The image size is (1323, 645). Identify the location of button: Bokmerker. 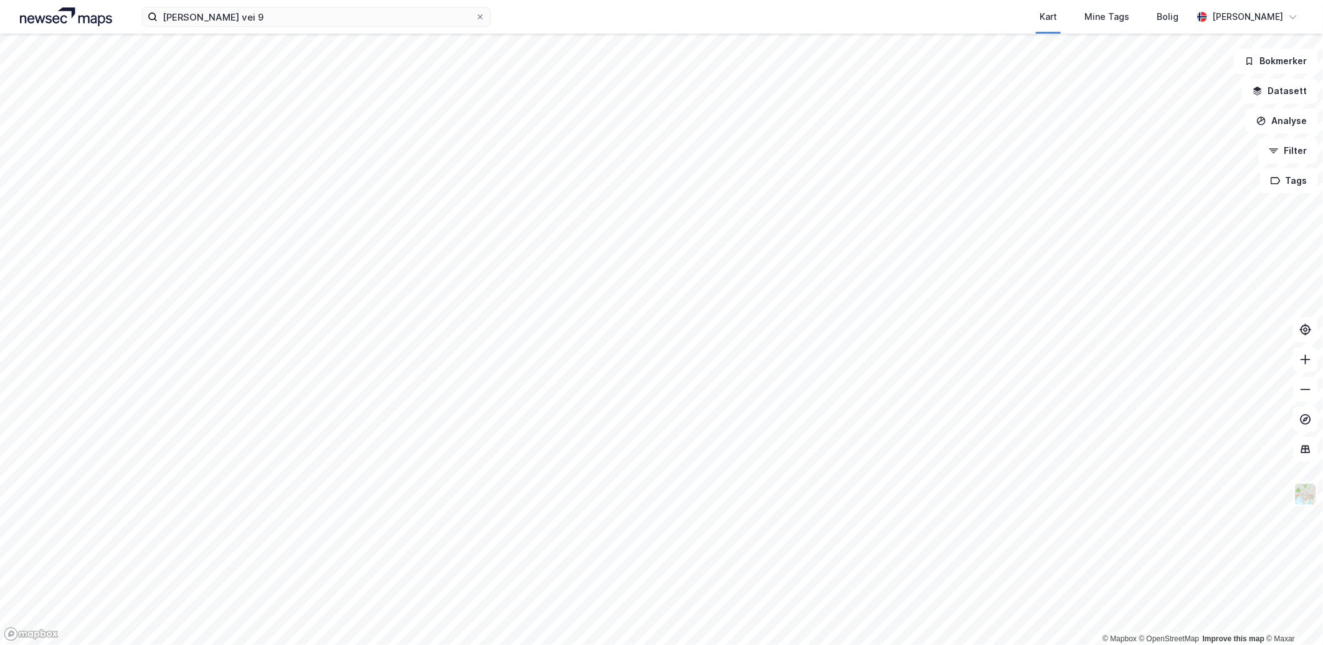
(1276, 61).